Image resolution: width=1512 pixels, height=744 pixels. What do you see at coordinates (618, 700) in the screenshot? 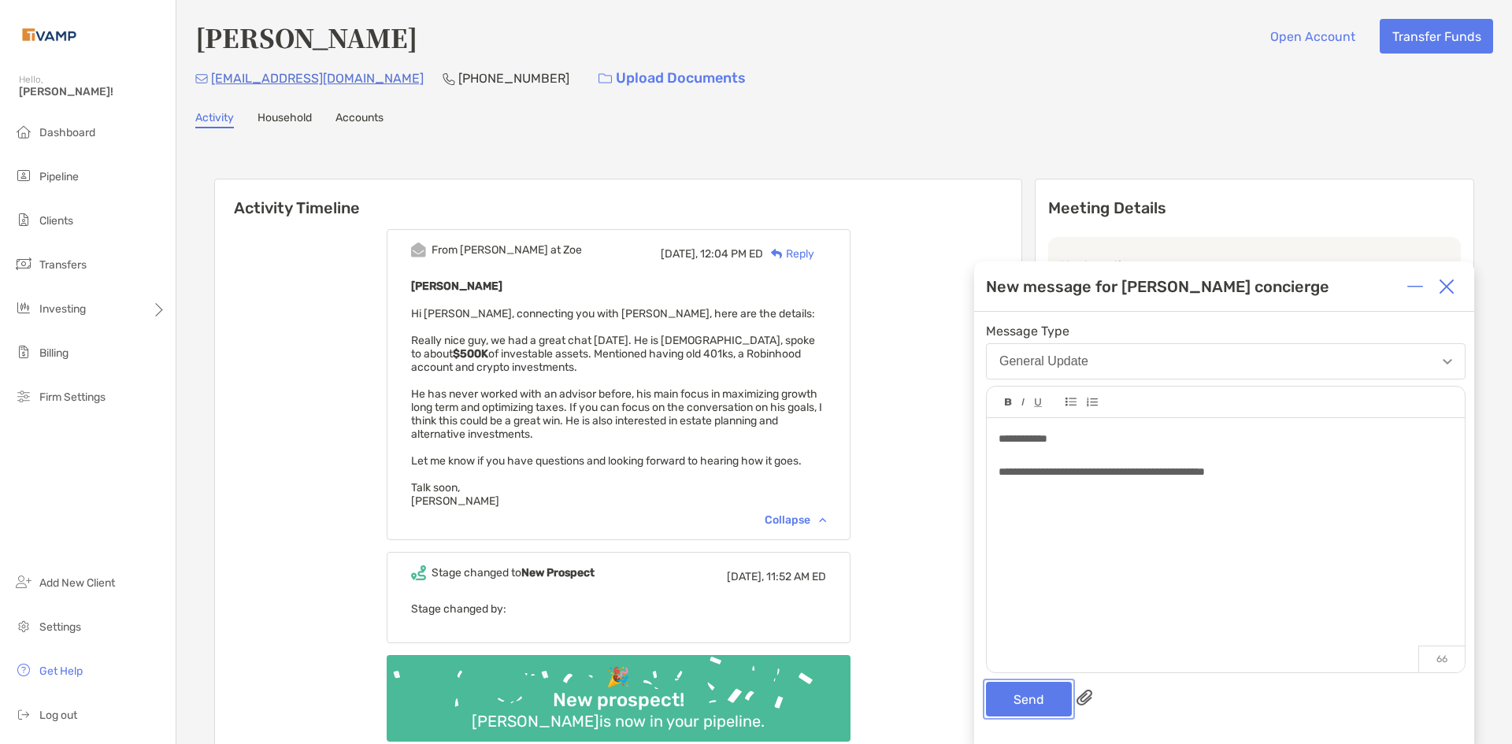
I see `div: New prospect!` at bounding box center [618, 700].